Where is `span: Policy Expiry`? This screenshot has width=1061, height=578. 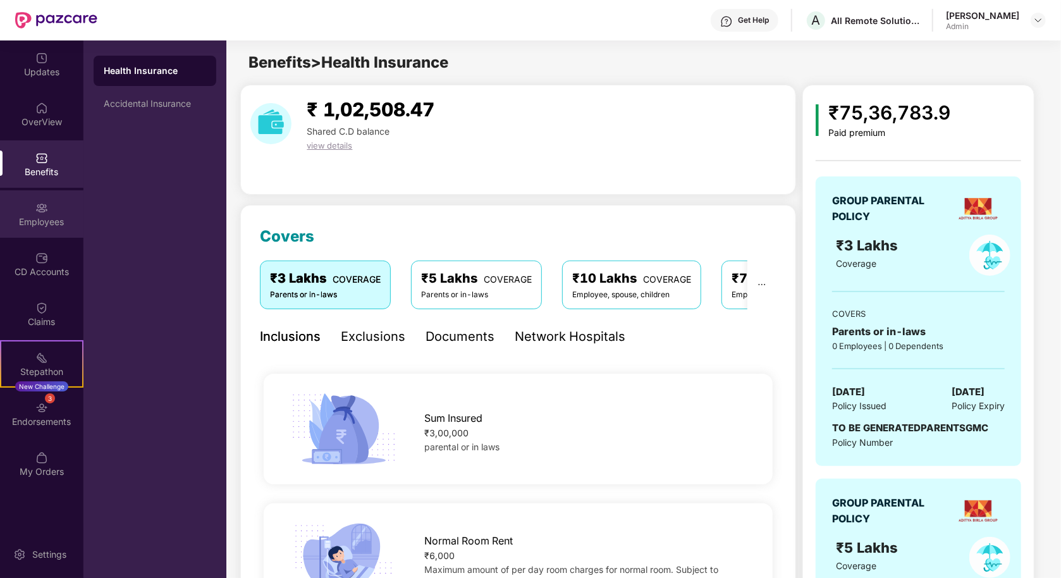 span: Policy Expiry is located at coordinates (978, 406).